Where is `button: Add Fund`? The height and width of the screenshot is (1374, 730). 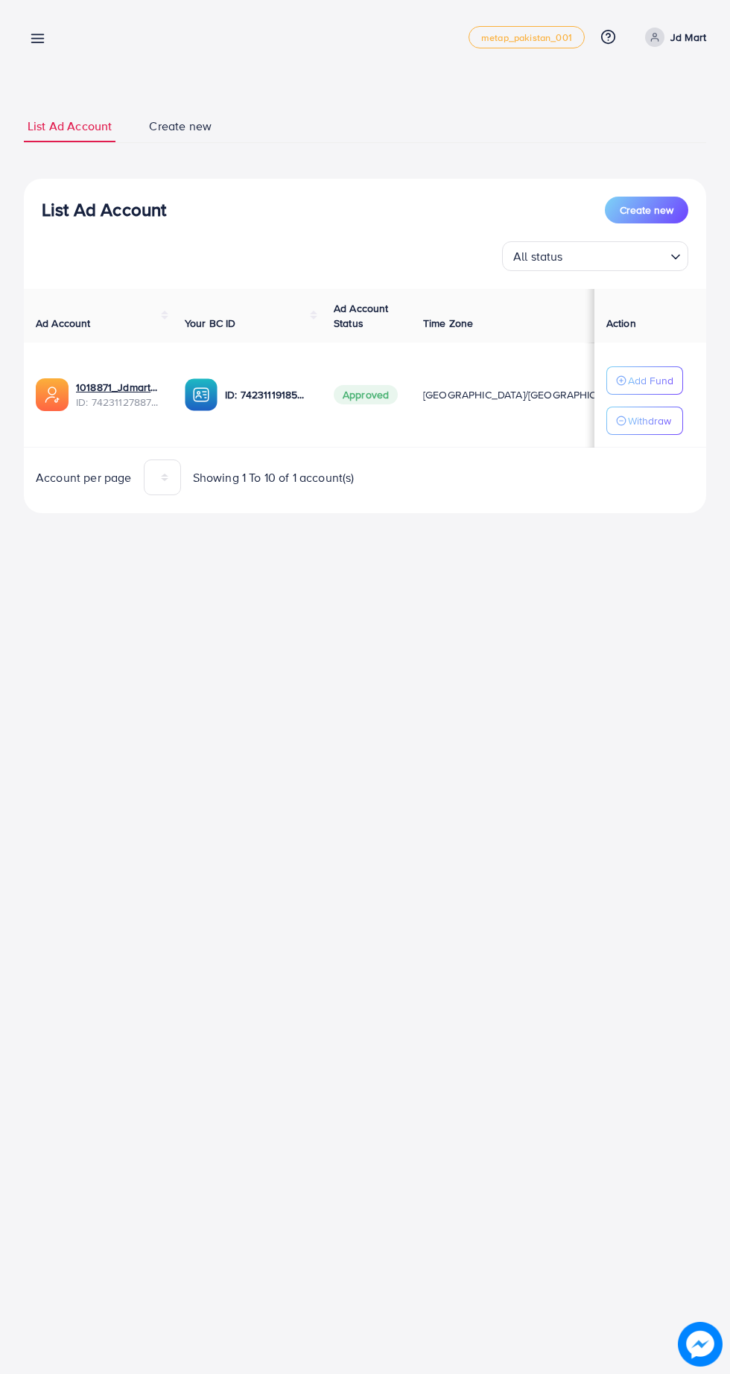
button: Add Fund is located at coordinates (644, 381).